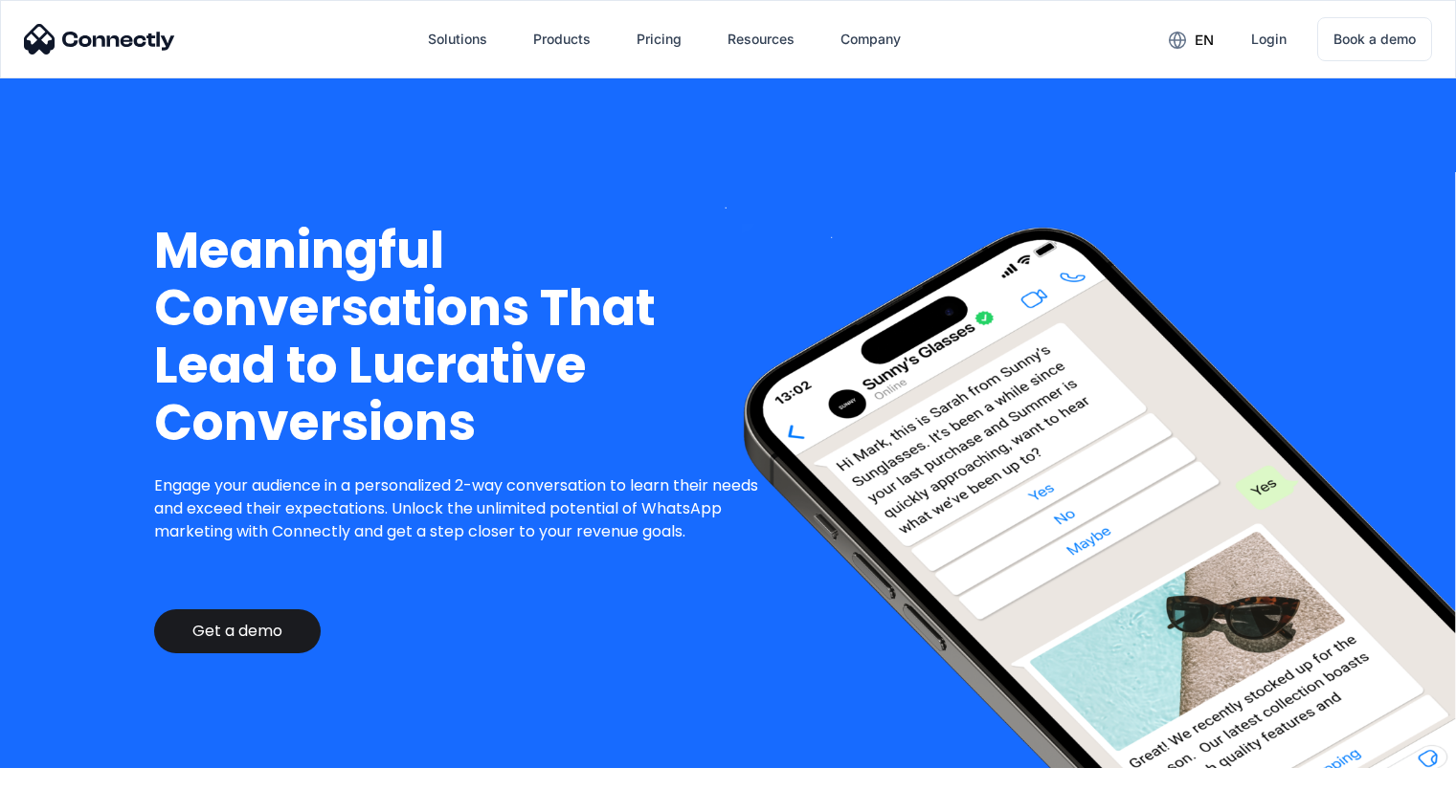 The image size is (1456, 790). Describe the element at coordinates (1374, 39) in the screenshot. I see `a: Book a demo` at that location.